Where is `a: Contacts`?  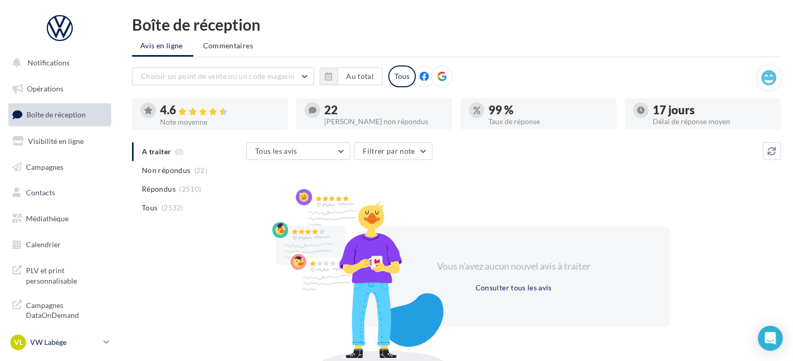 a: Contacts is located at coordinates (60, 193).